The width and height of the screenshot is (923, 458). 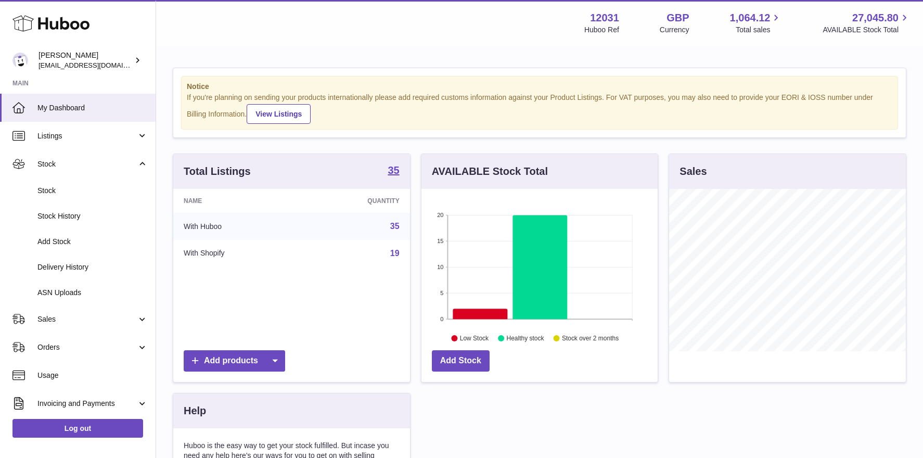 What do you see at coordinates (440, 241) in the screenshot?
I see `text: 15` at bounding box center [440, 241].